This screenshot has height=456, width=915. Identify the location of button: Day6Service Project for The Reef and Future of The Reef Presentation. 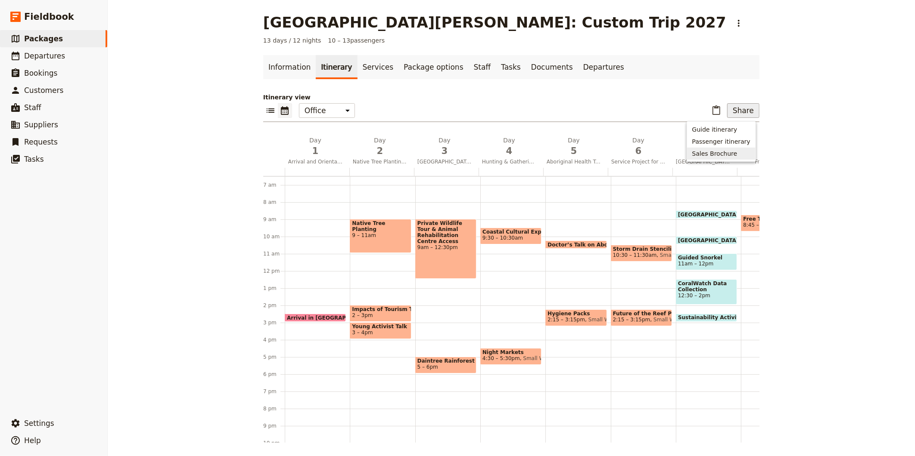
(640, 152).